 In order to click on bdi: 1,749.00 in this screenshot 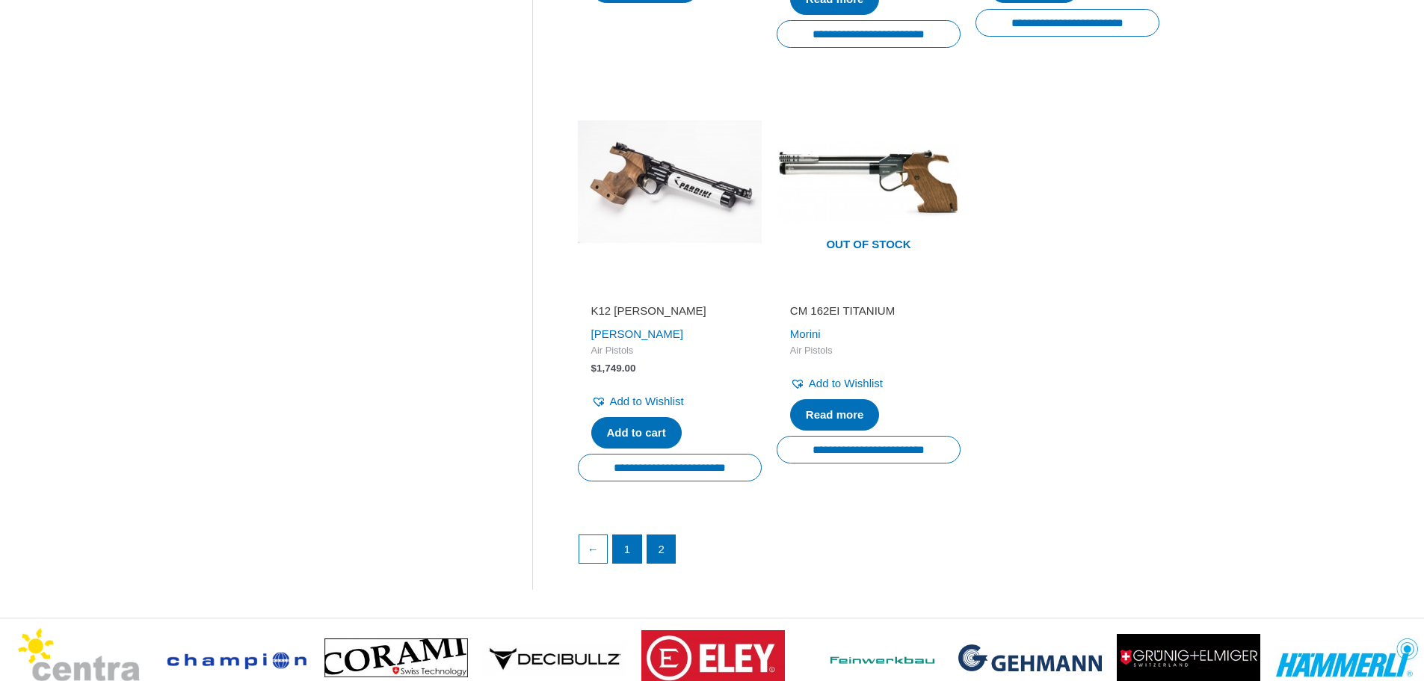, I will do `click(614, 368)`.